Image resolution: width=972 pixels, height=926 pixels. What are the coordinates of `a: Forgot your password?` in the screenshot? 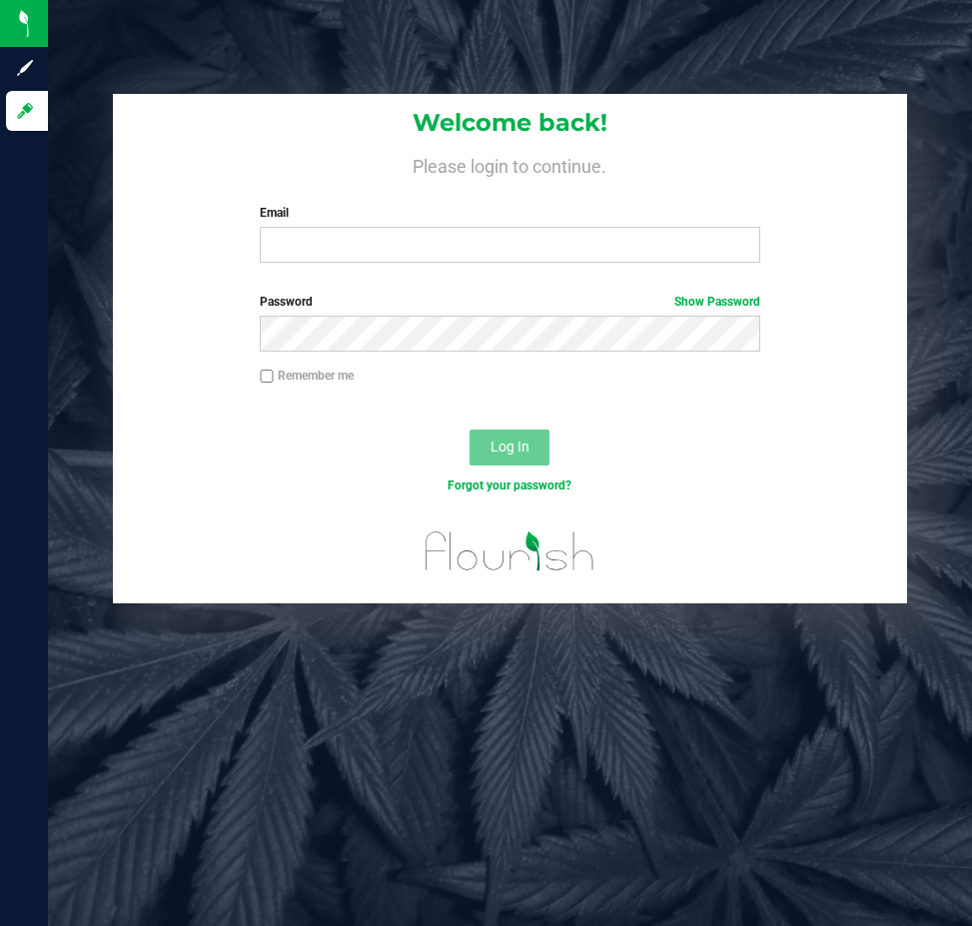 It's located at (510, 486).